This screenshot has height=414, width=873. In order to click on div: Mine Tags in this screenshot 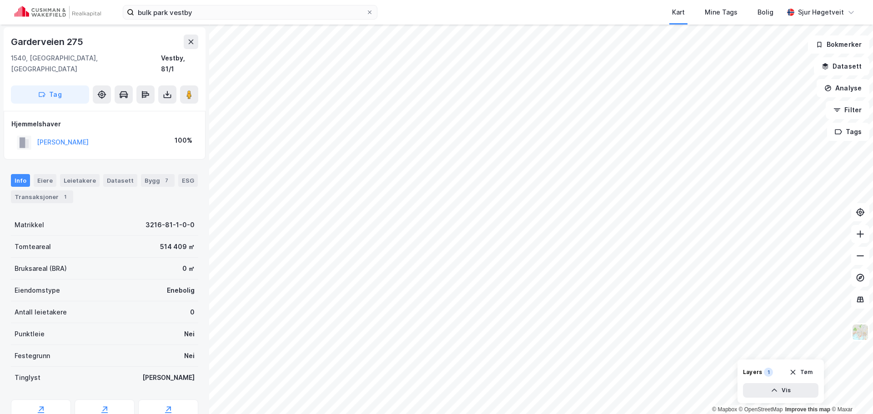, I will do `click(721, 12)`.